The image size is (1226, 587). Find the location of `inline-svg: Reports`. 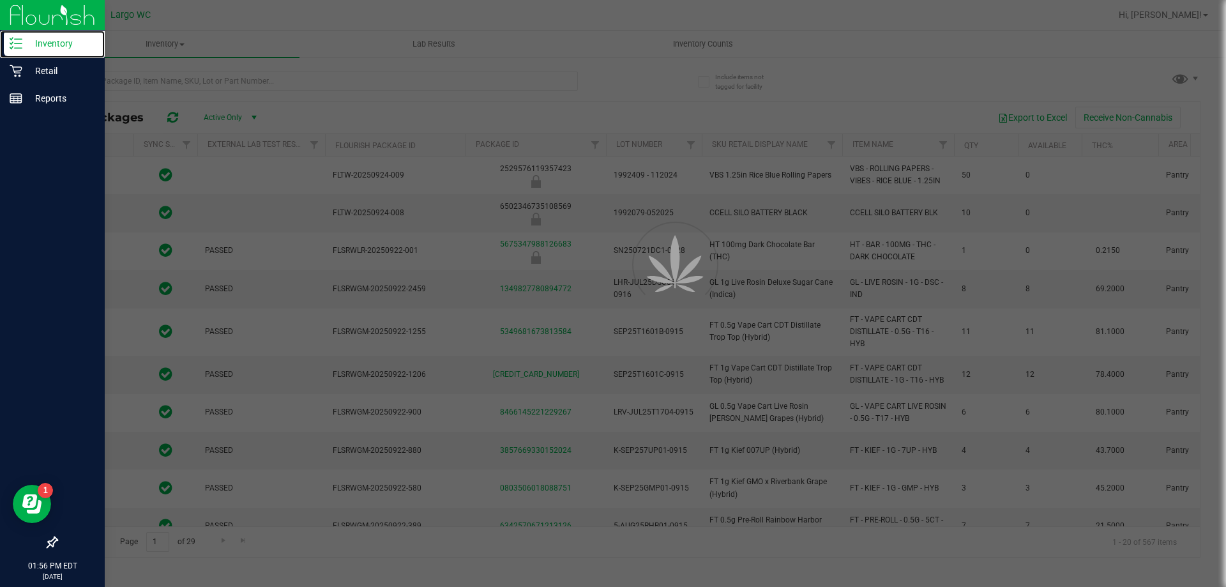

inline-svg: Reports is located at coordinates (16, 98).